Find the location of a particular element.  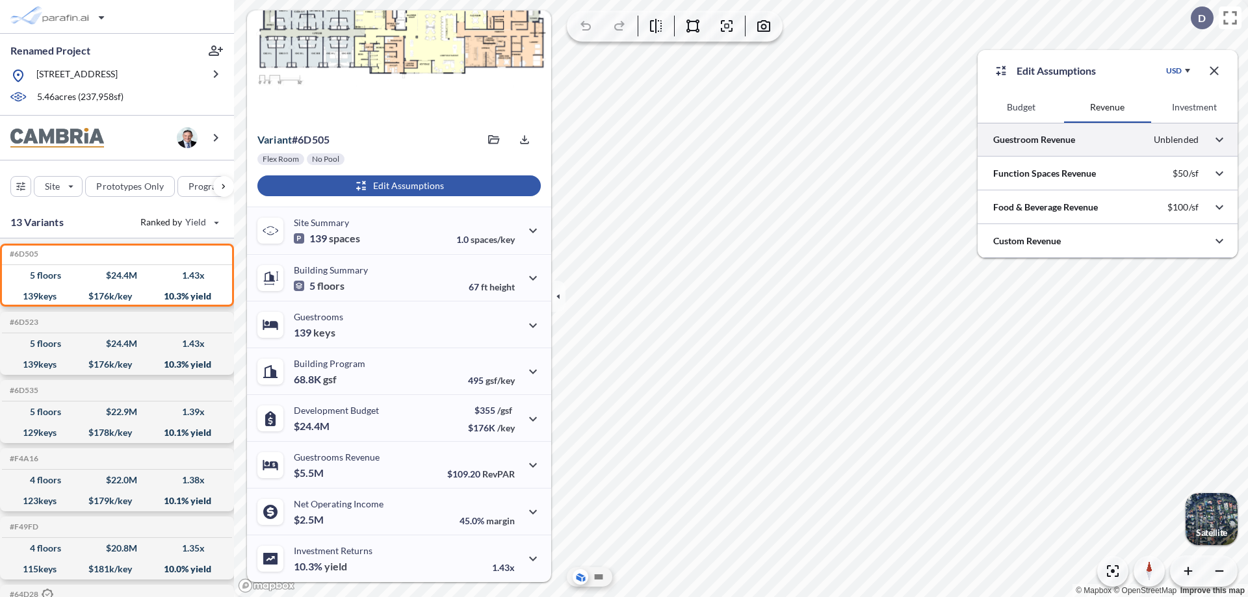

p: Guestrooms Revenue is located at coordinates (337, 457).